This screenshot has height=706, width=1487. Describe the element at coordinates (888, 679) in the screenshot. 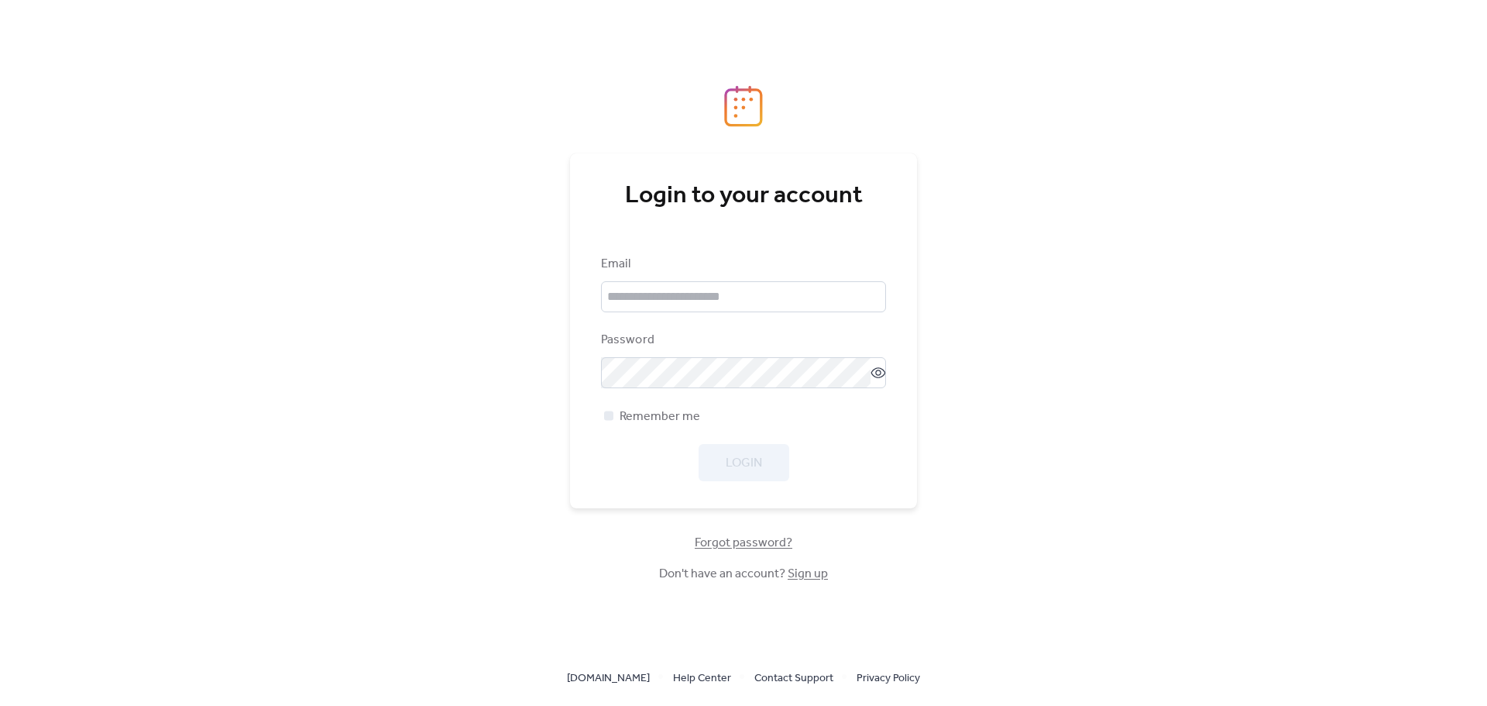

I see `span: Privacy Policy` at that location.